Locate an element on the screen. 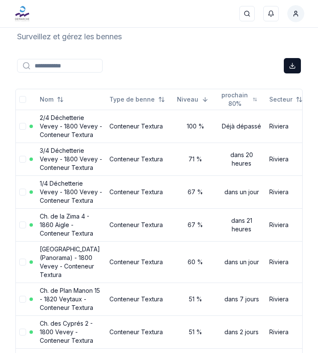 The width and height of the screenshot is (318, 353). div: dans 20 heures is located at coordinates (241, 159).